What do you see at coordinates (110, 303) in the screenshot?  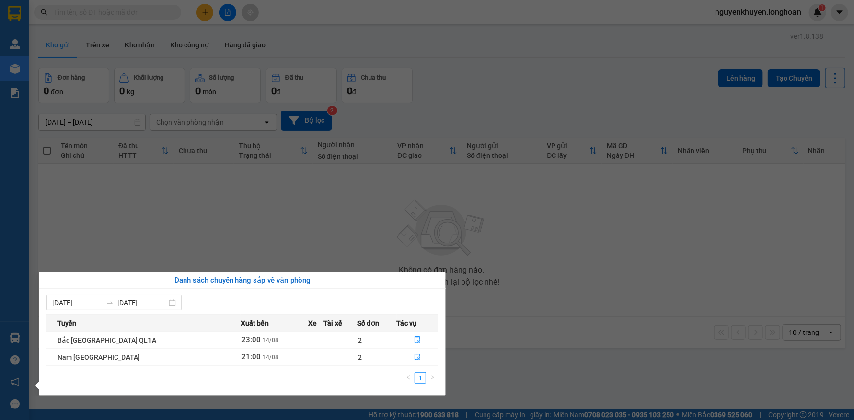 I see `span: to` at bounding box center [110, 303].